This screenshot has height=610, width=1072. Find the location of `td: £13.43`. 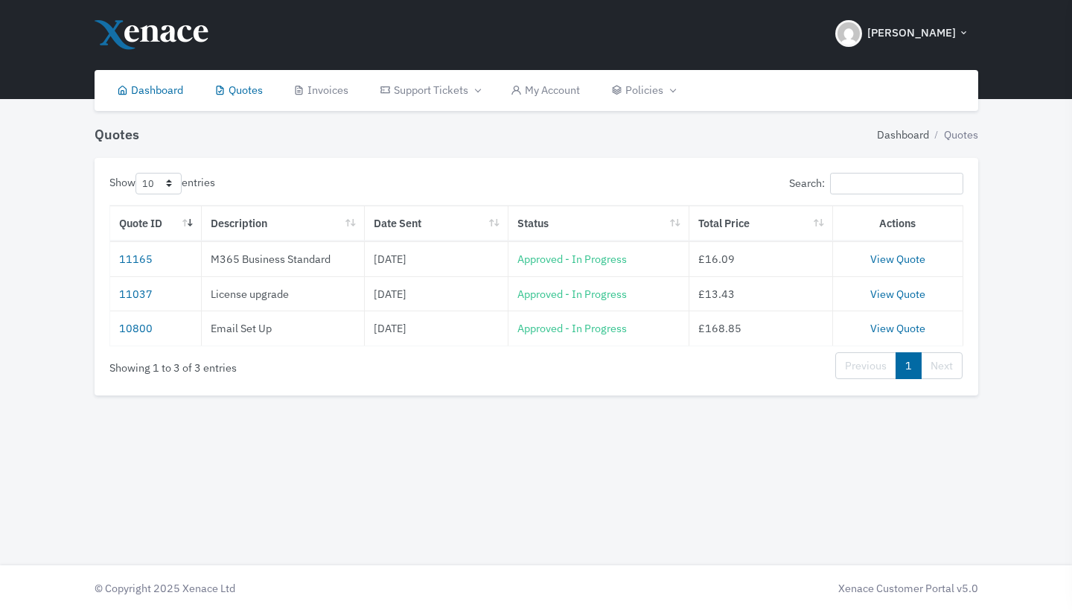

td: £13.43 is located at coordinates (761, 293).